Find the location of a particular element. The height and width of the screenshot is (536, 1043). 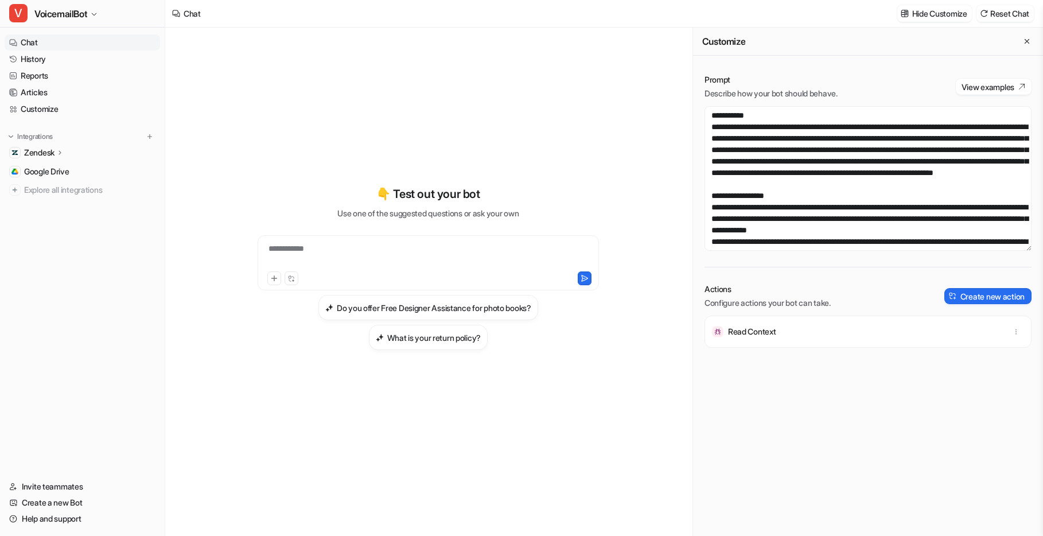

button: View examples is located at coordinates (994, 87).